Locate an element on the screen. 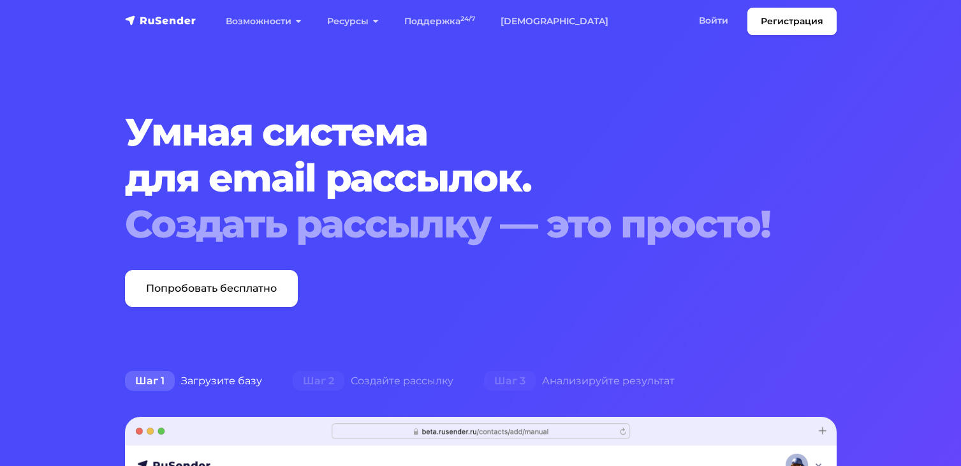 This screenshot has width=961, height=466. div: Анализируйте результат is located at coordinates (579, 381).